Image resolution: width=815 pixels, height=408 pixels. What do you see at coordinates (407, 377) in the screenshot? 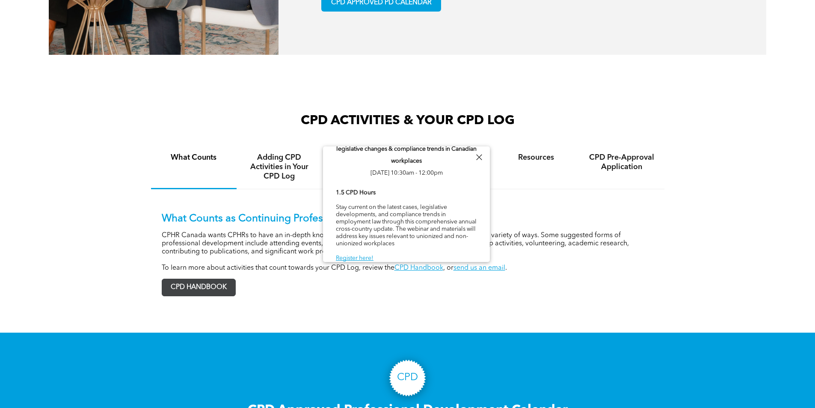
I see `h3: CPD` at bounding box center [407, 377].